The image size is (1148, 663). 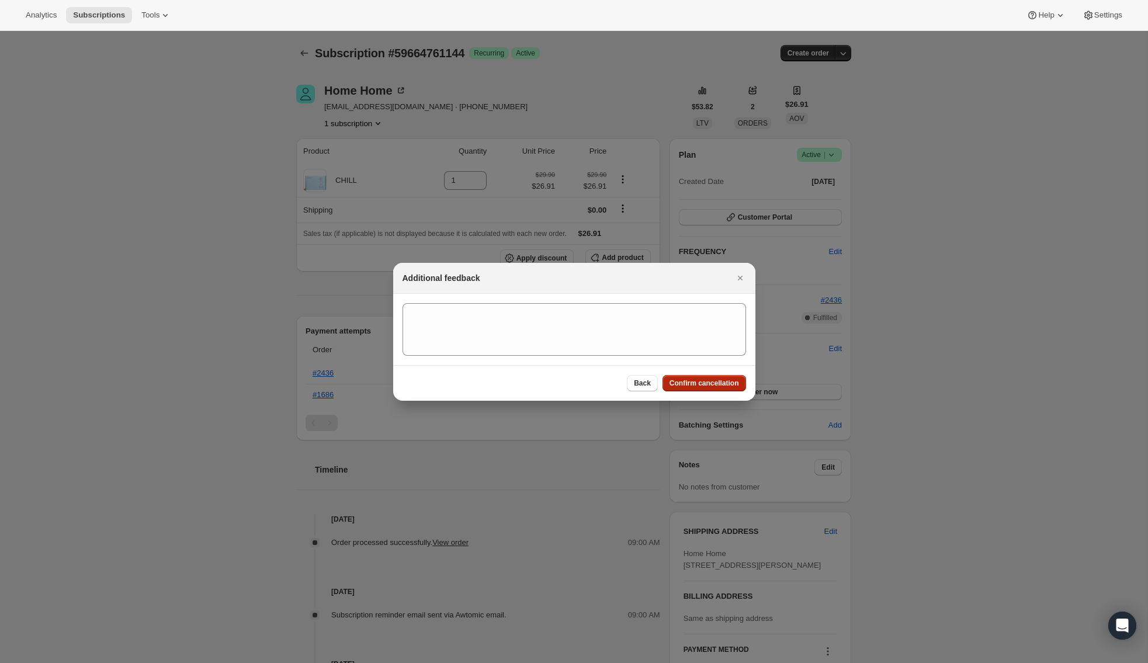 What do you see at coordinates (41, 15) in the screenshot?
I see `span: Analytics` at bounding box center [41, 15].